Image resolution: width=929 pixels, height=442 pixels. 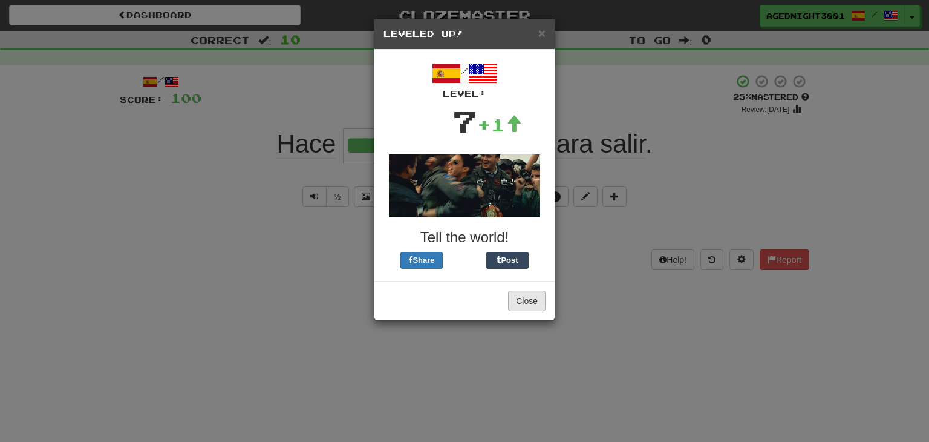 I want to click on h3: Tell the world!, so click(x=465, y=237).